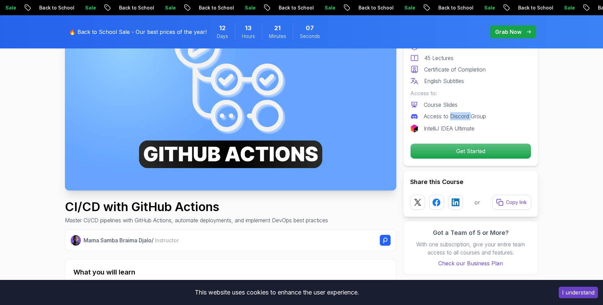 This screenshot has width=603, height=305. I want to click on p: Certificate of Completion, so click(455, 69).